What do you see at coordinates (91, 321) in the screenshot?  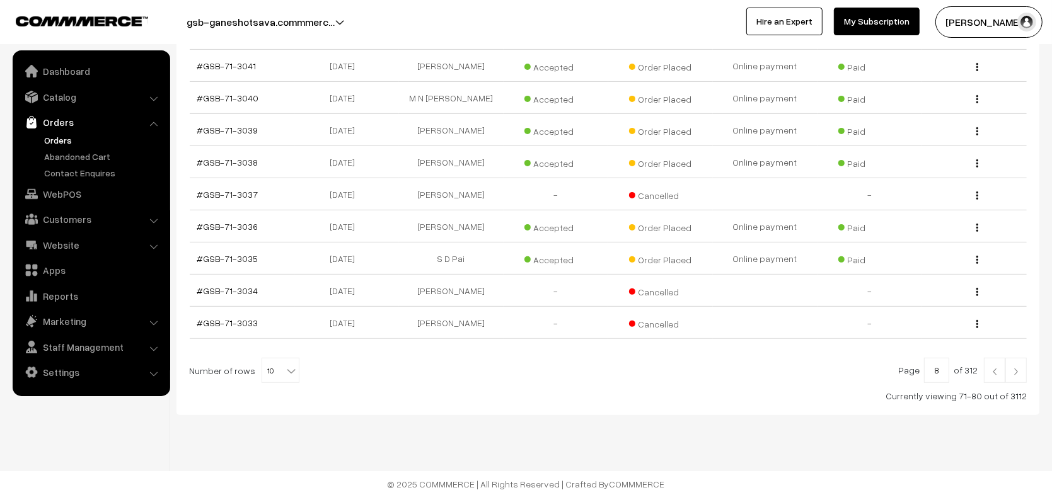 I see `a: Marketing` at bounding box center [91, 321].